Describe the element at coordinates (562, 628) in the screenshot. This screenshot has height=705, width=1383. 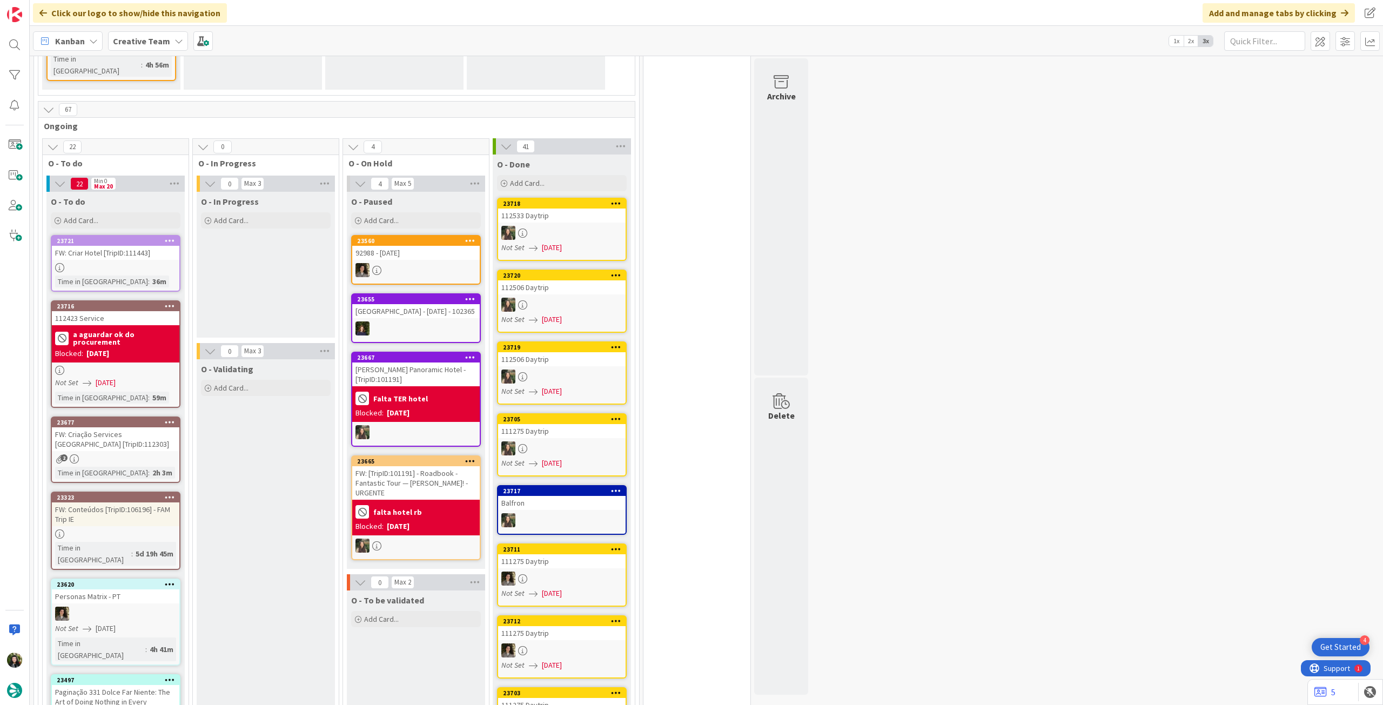
I see `div: 23712111275 Daytrip` at that location.